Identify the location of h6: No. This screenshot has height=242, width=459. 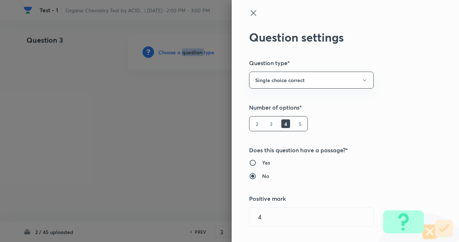
(265, 176).